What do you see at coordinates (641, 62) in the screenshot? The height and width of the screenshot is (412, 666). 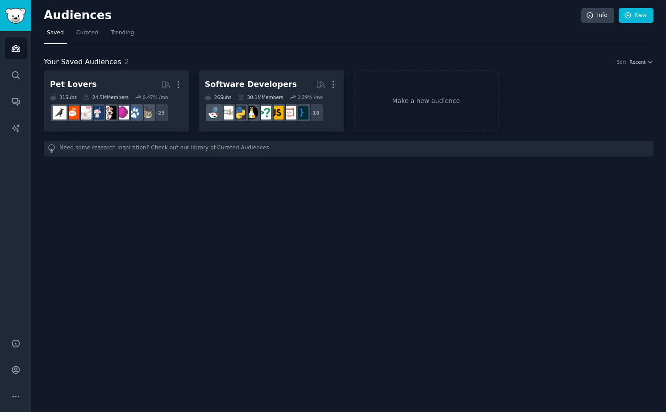 I see `button: Recent` at bounding box center [641, 62].